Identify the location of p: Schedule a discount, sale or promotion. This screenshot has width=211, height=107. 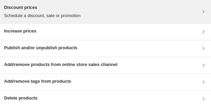
(42, 16).